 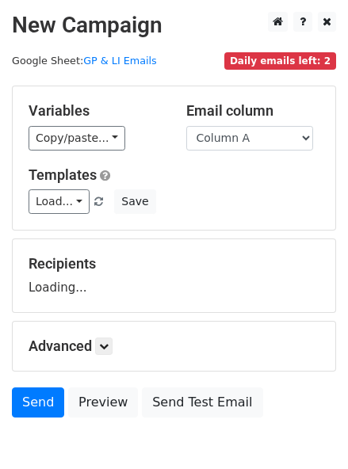 What do you see at coordinates (120, 60) in the screenshot?
I see `a: GP & LI Emails` at bounding box center [120, 60].